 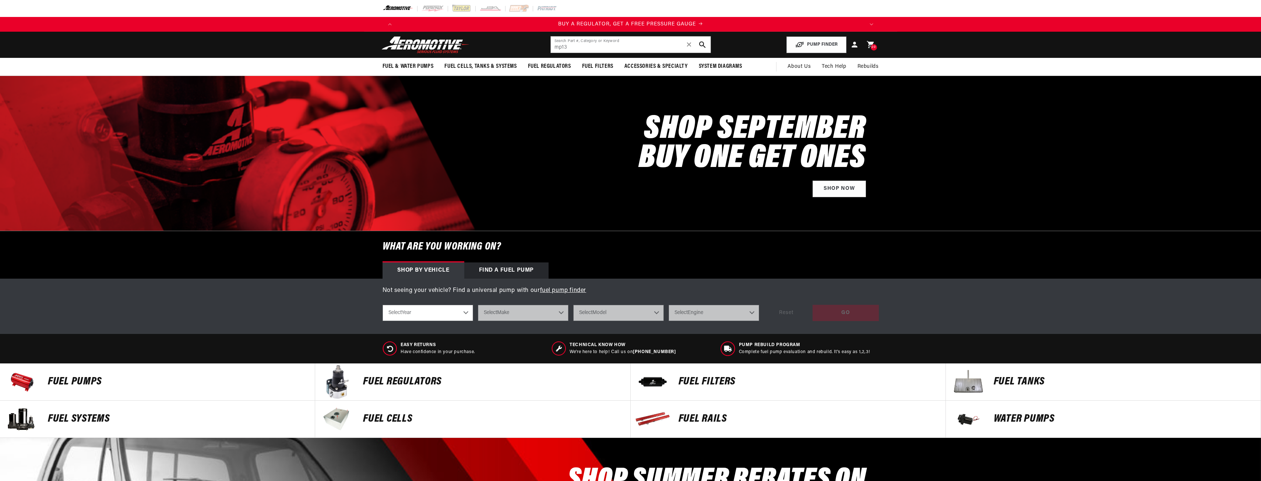 I want to click on a: Water Pumps Water Pumps, so click(x=1104, y=419).